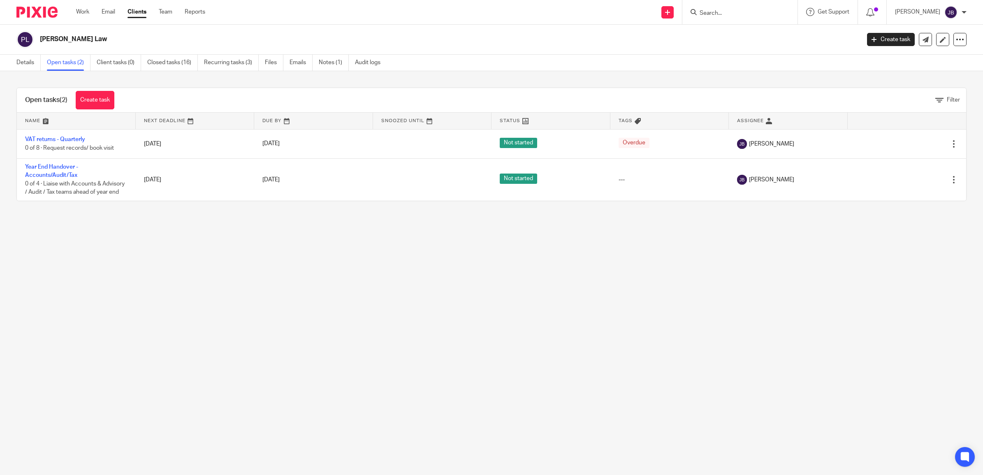 The width and height of the screenshot is (983, 475). What do you see at coordinates (301, 63) in the screenshot?
I see `a: Emails` at bounding box center [301, 63].